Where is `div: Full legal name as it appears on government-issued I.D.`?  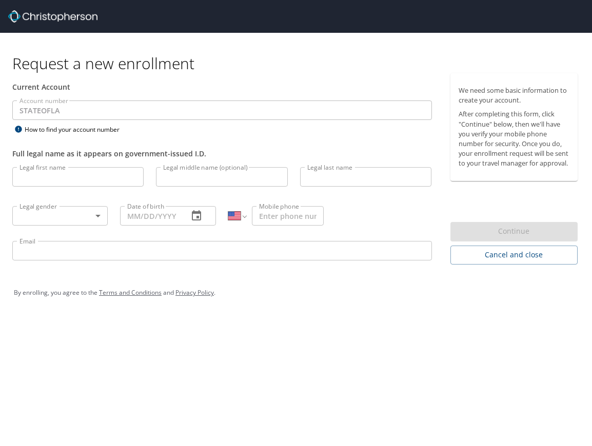
div: Full legal name as it appears on government-issued I.D. is located at coordinates (222, 153).